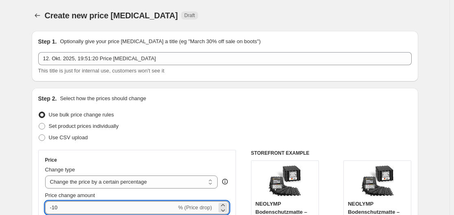 Image resolution: width=454 pixels, height=215 pixels. Describe the element at coordinates (81, 114) in the screenshot. I see `span: Use bulk price change rules` at that location.